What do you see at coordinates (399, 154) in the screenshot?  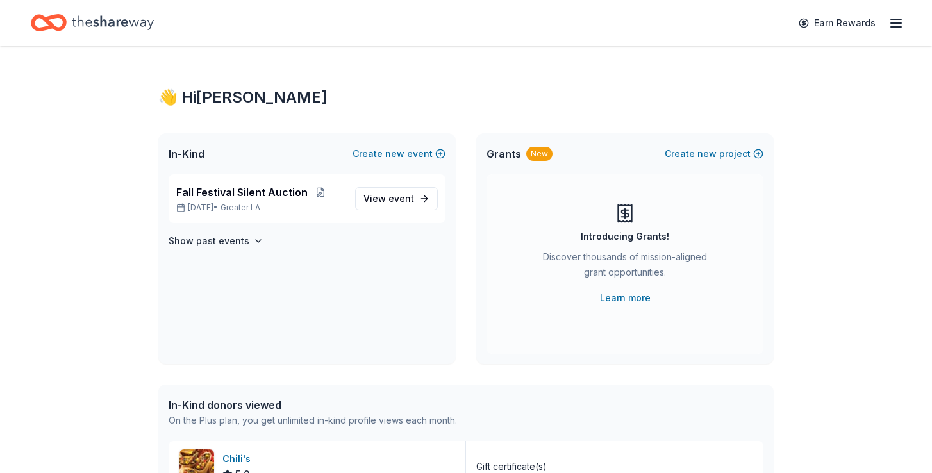 I see `button: Createnewevent` at bounding box center [399, 154].